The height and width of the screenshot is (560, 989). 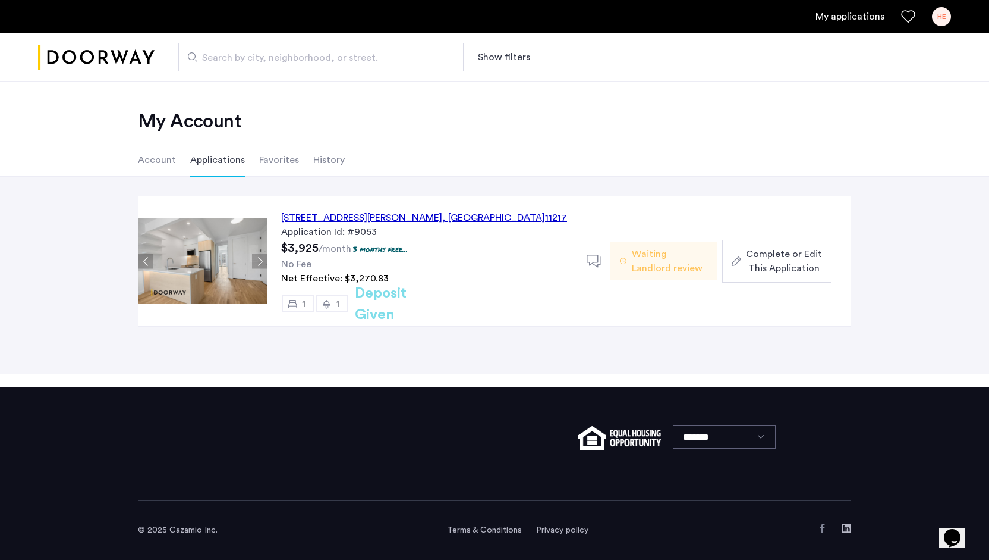 I want to click on a: Facebook, so click(x=823, y=528).